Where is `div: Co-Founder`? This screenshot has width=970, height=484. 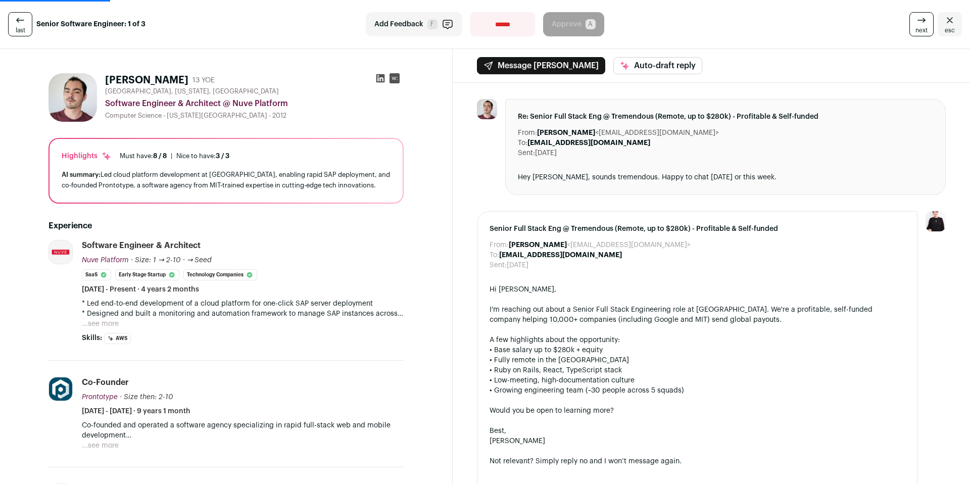
div: Co-Founder is located at coordinates (105, 383).